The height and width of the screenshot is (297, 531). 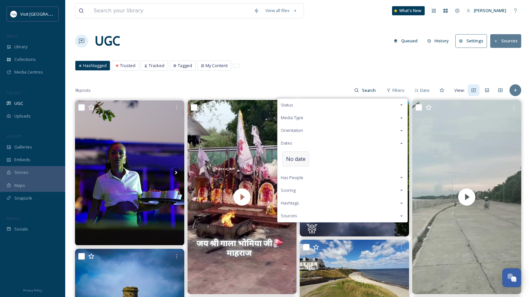 I want to click on span: Socials, so click(x=21, y=229).